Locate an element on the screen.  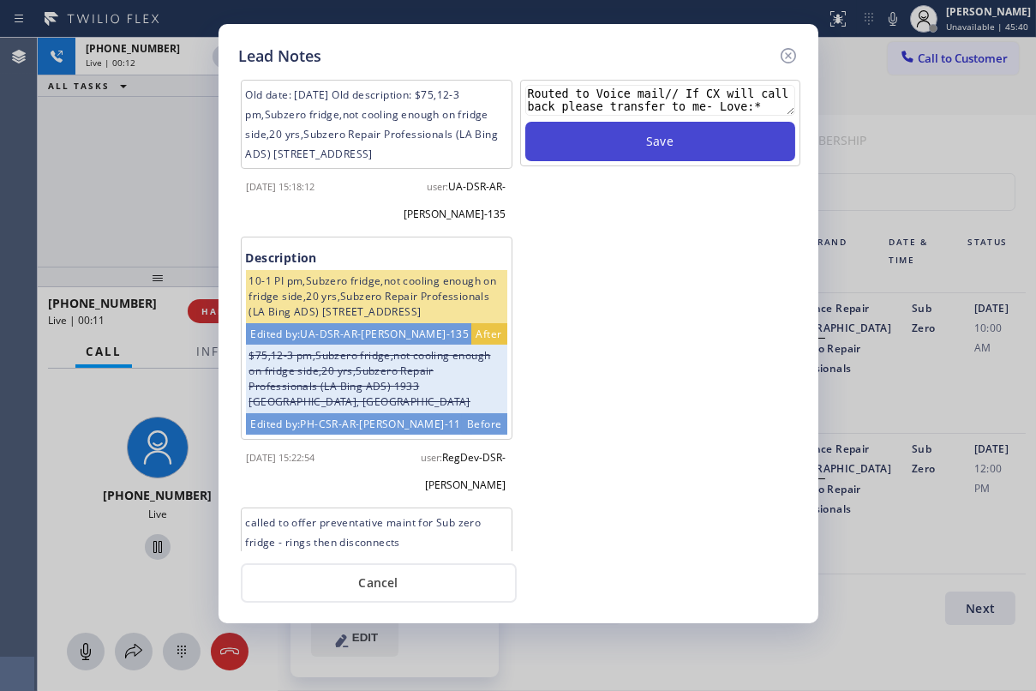
div: Before is located at coordinates (484, 423).